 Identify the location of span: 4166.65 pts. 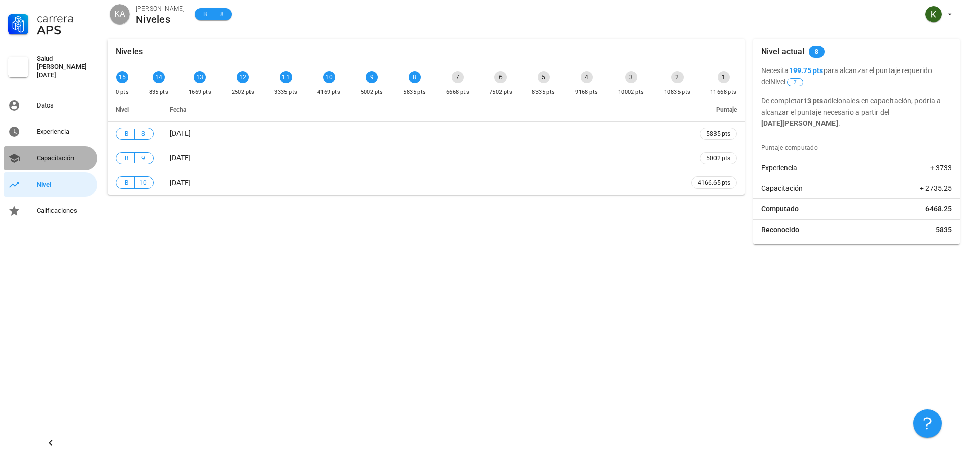
(714, 183).